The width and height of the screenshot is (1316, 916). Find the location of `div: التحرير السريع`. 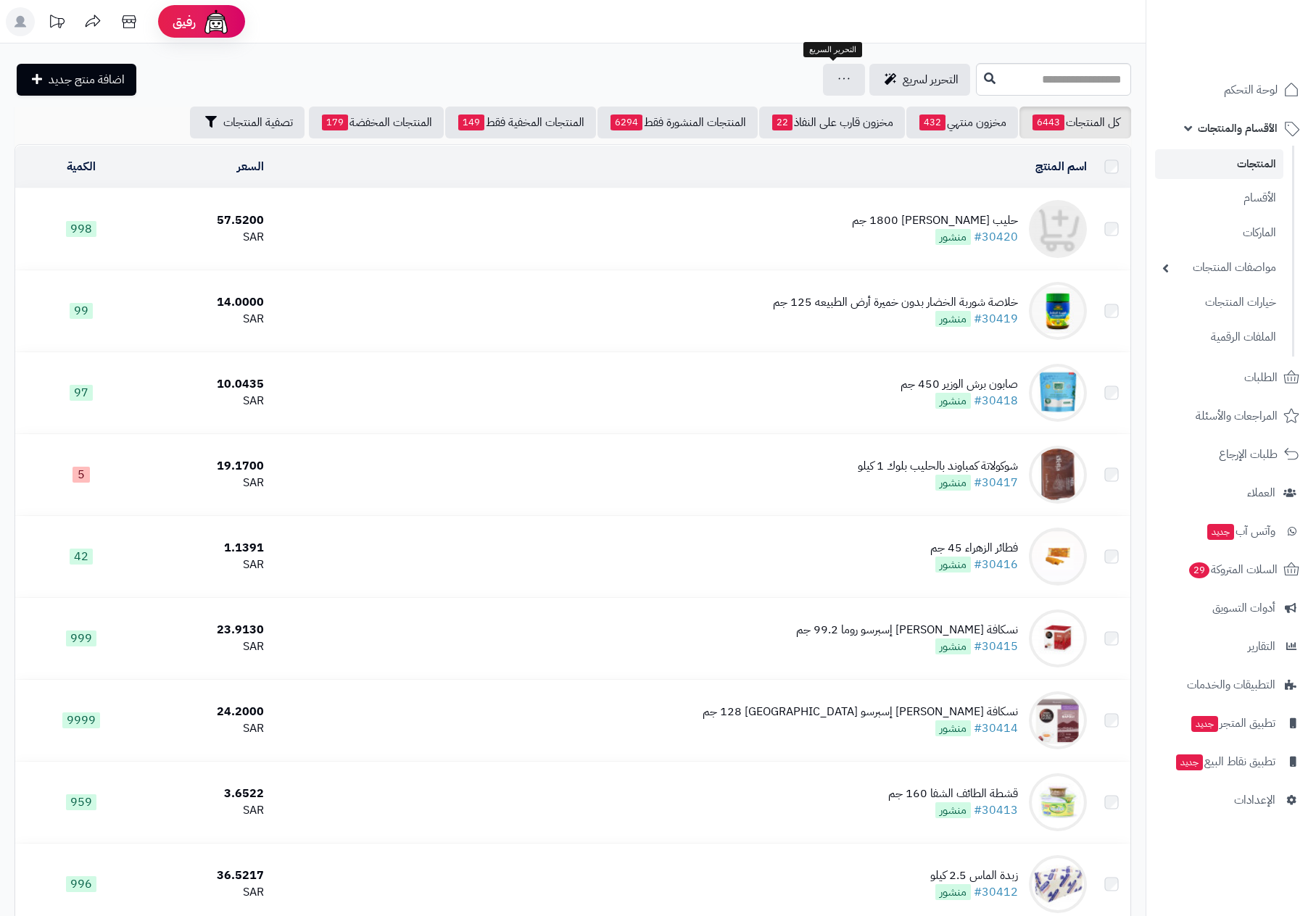

div: التحرير السريع is located at coordinates (832, 50).